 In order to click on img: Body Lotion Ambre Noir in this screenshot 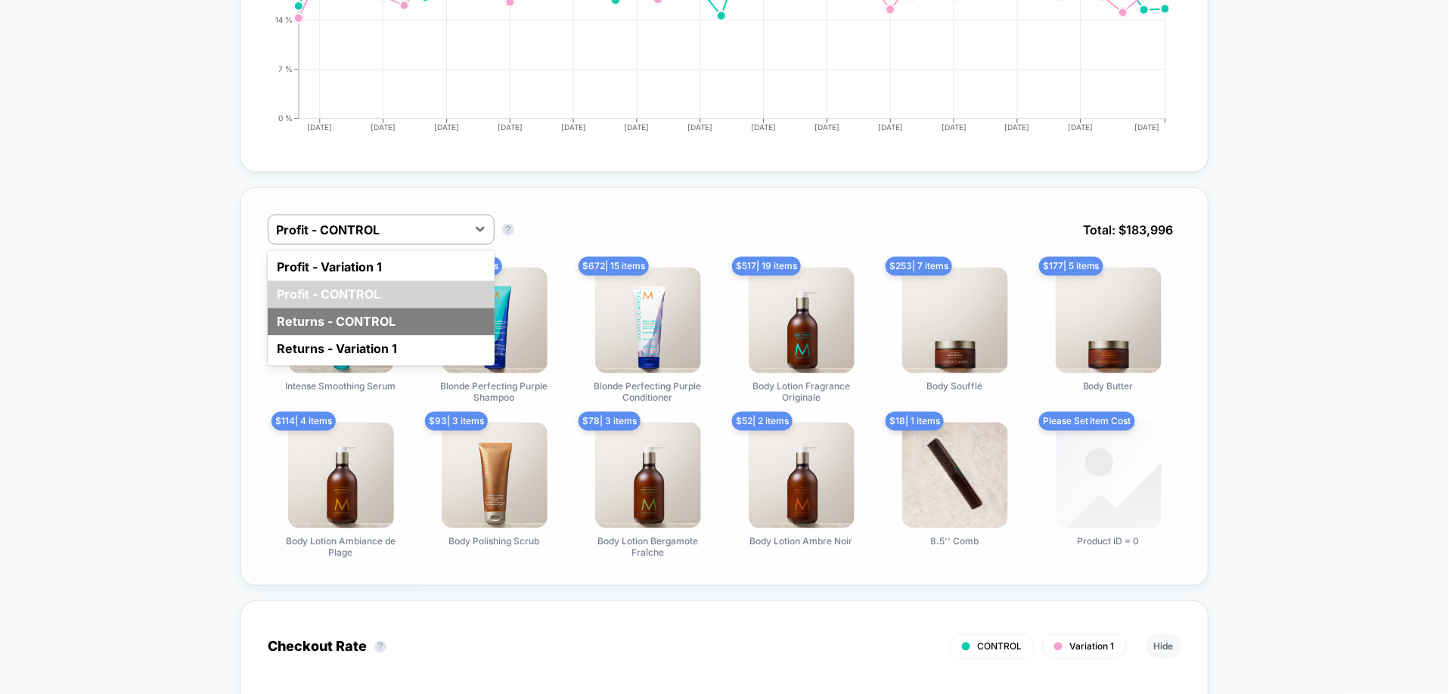, I will do `click(802, 476)`.